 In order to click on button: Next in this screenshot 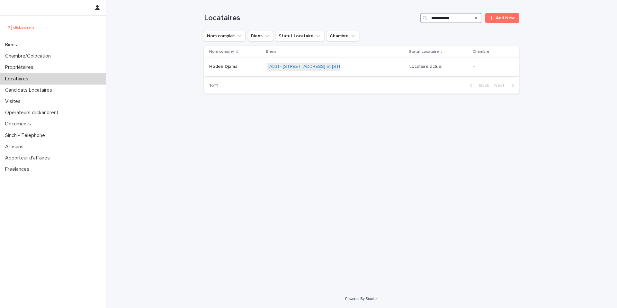, I will do `click(506, 86)`.